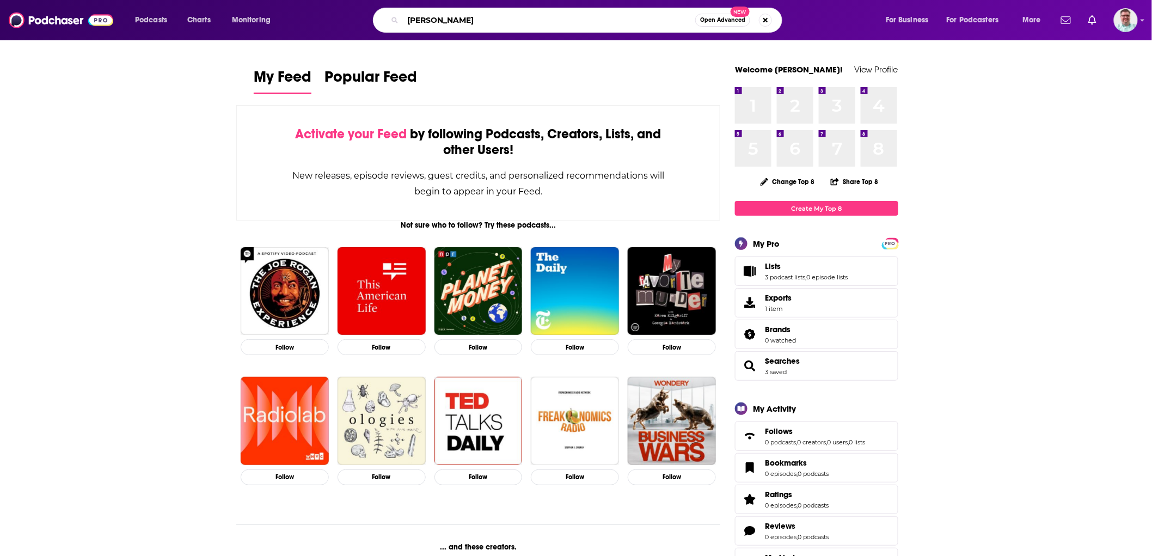  Describe the element at coordinates (479, 421) in the screenshot. I see `img: TED Talks Daily` at that location.